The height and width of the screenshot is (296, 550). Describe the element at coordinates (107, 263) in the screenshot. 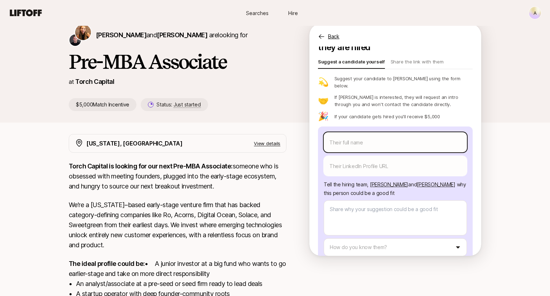

I see `strong: The ideal profile could be:` at that location.